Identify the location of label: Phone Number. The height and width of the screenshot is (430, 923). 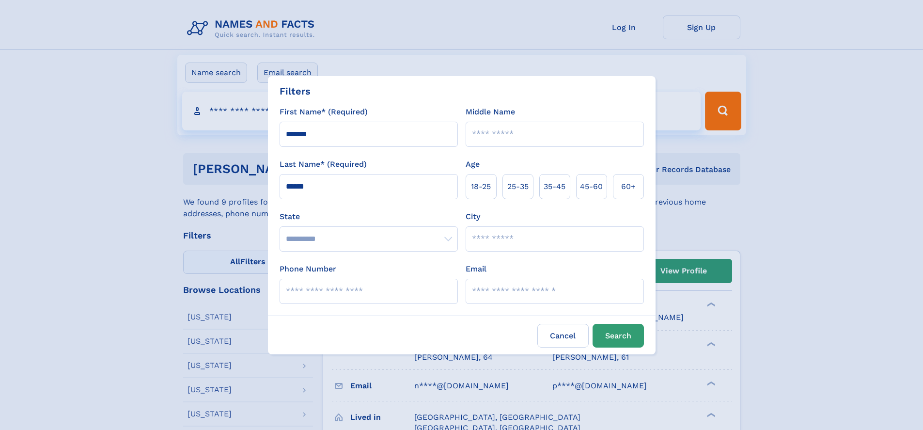
(308, 269).